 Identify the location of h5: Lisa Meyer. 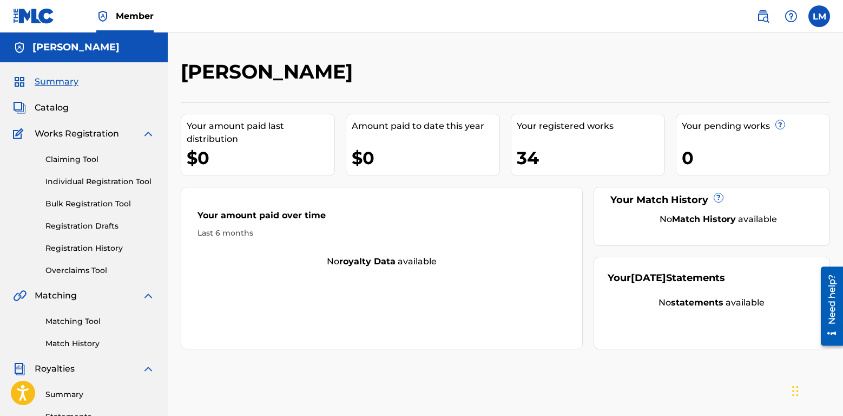
(76, 47).